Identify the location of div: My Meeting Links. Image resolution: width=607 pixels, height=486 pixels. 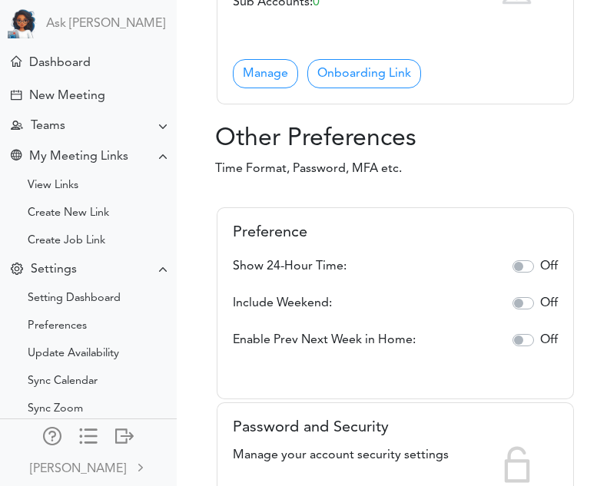
(78, 157).